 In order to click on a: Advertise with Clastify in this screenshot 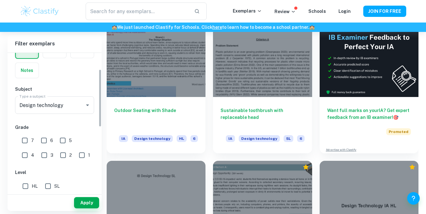, I will do `click(341, 150)`.